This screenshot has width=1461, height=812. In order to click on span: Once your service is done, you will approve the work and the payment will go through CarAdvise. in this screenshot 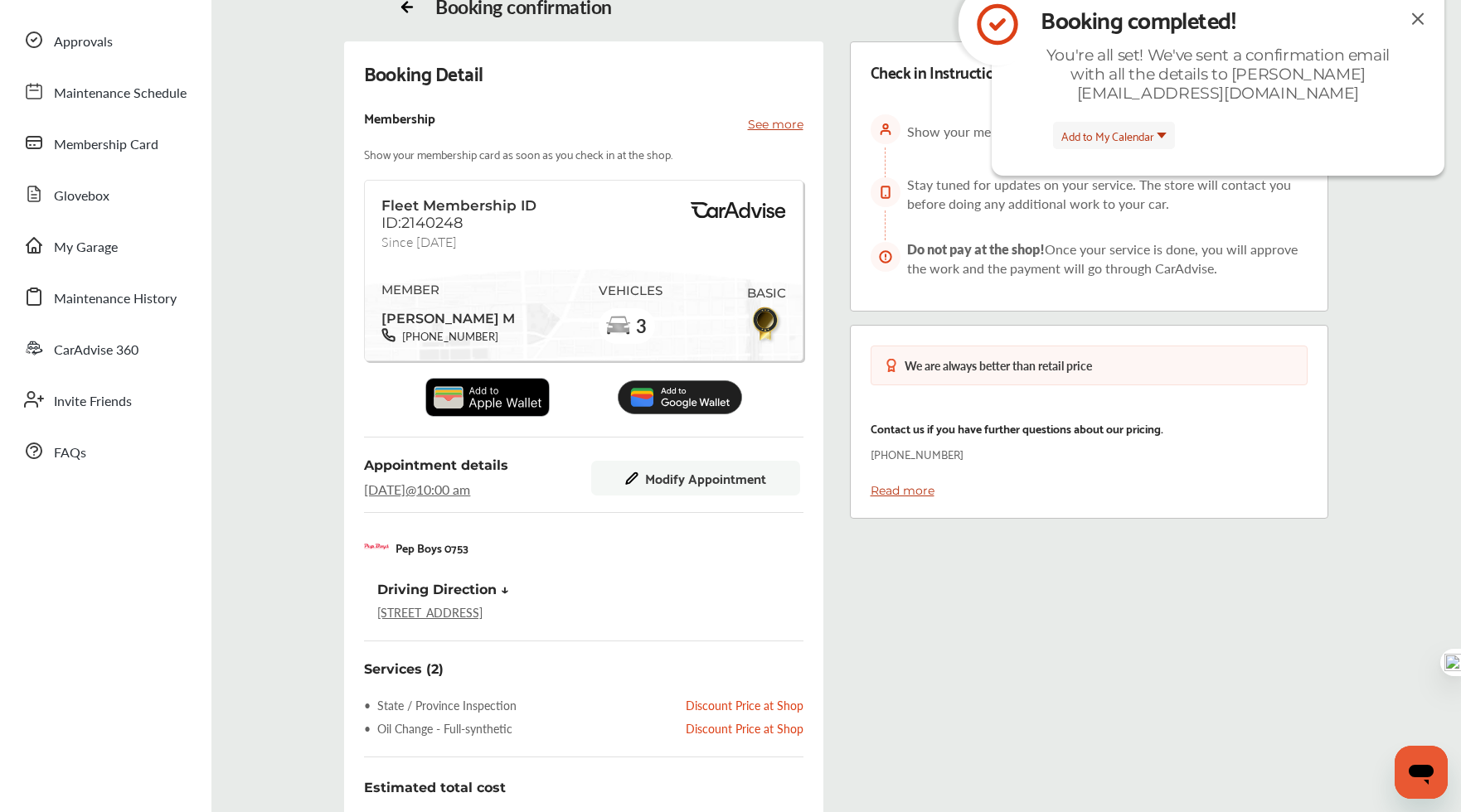, I will do `click(1102, 258)`.